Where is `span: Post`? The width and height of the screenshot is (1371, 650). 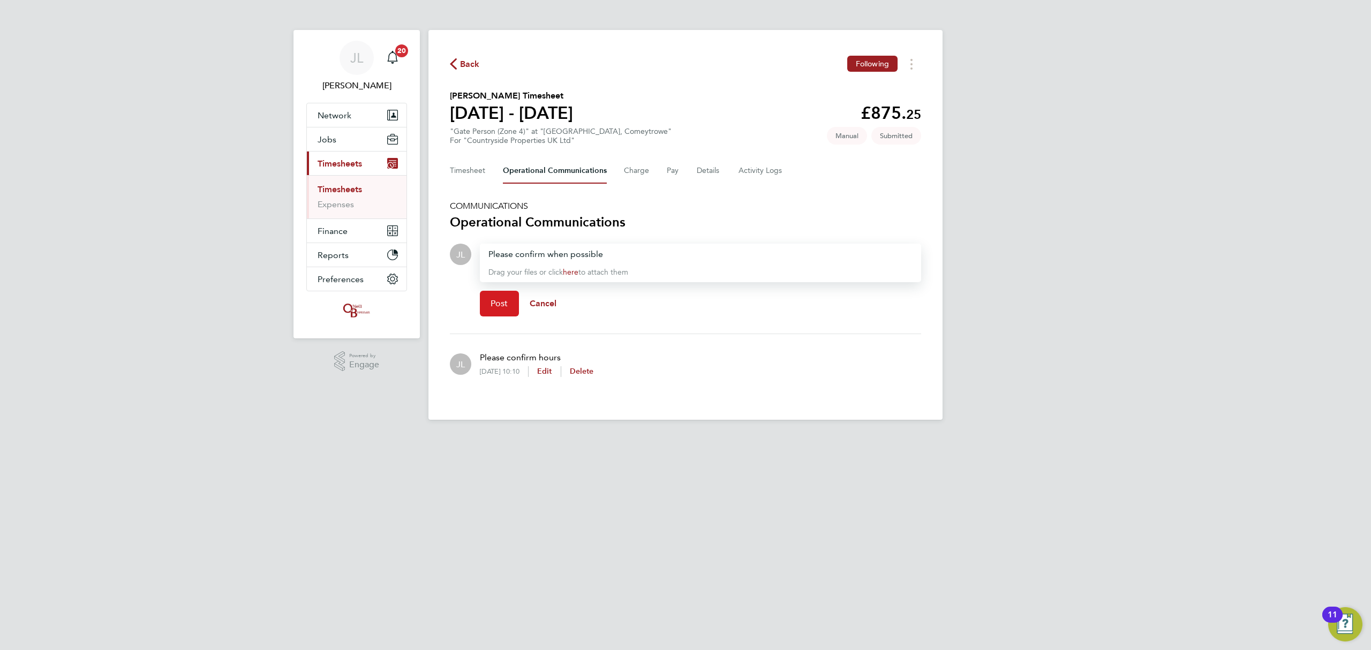 span: Post is located at coordinates (499, 304).